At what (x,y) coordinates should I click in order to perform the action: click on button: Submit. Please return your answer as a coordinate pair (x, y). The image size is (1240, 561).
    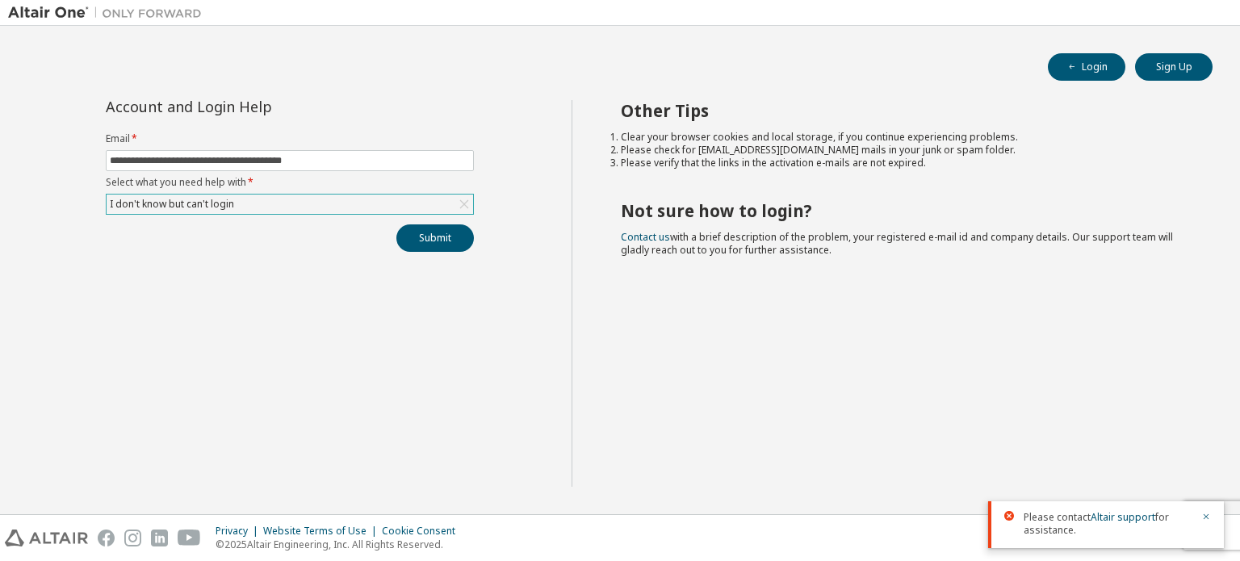
    Looking at the image, I should click on (435, 238).